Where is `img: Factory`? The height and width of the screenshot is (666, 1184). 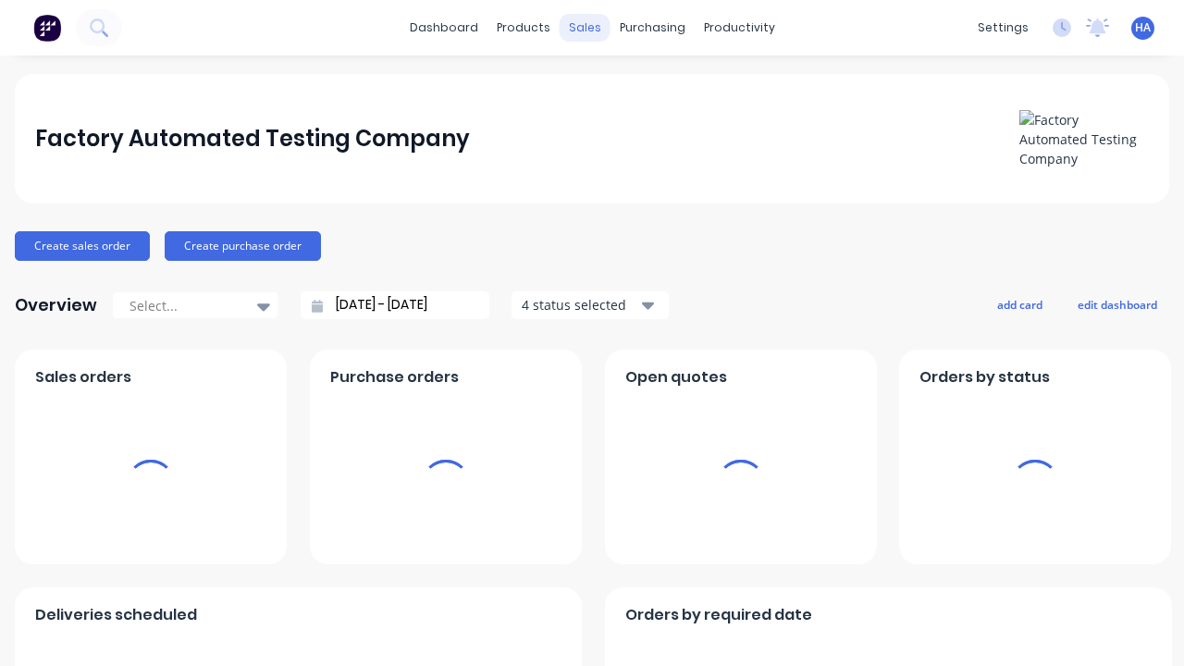 img: Factory is located at coordinates (47, 28).